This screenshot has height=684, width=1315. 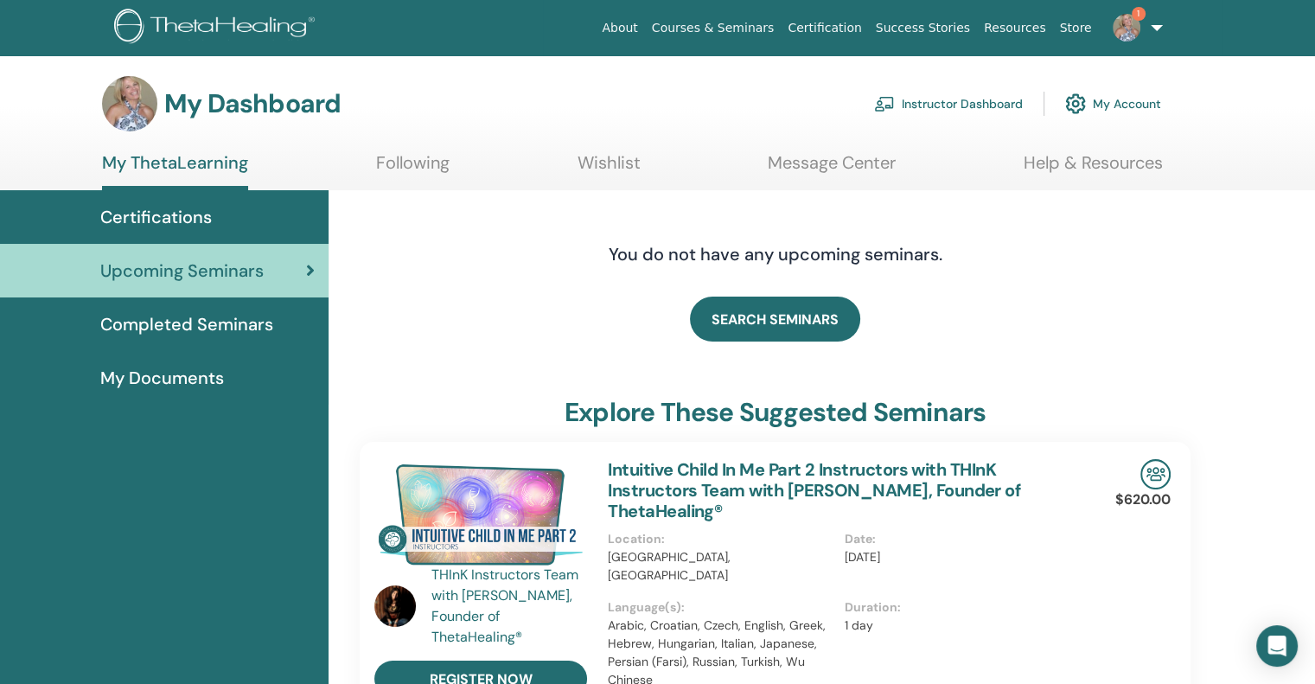 I want to click on span: Completed Seminars, so click(x=187, y=324).